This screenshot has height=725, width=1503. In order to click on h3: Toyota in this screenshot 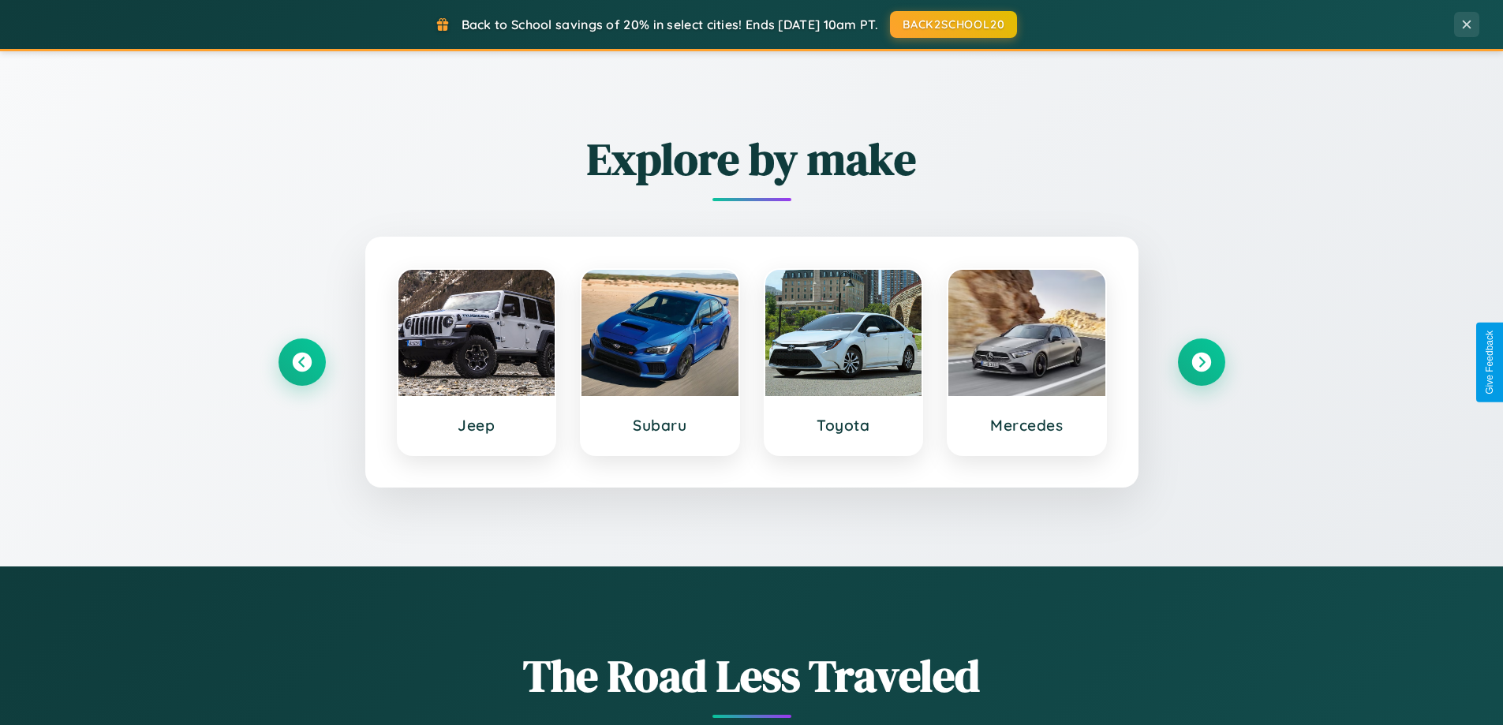, I will do `click(843, 425)`.